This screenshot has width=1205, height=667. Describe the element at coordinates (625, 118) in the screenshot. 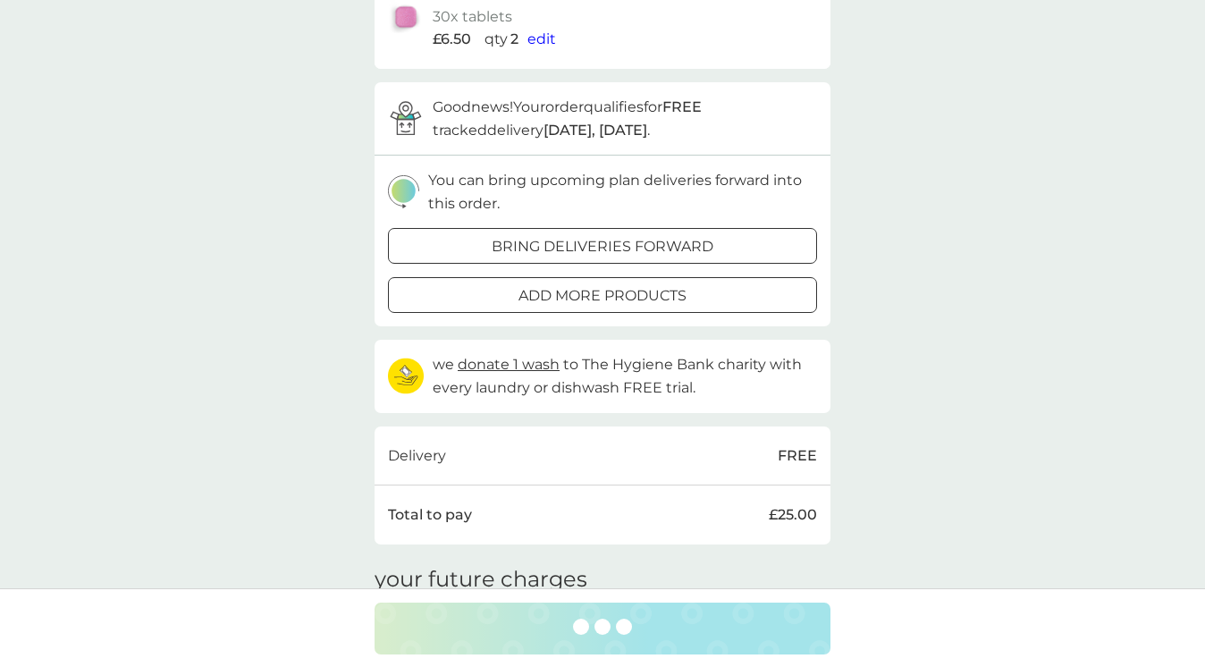

I see `p: Good news! Your order qualifies for tracked delivery .` at that location.